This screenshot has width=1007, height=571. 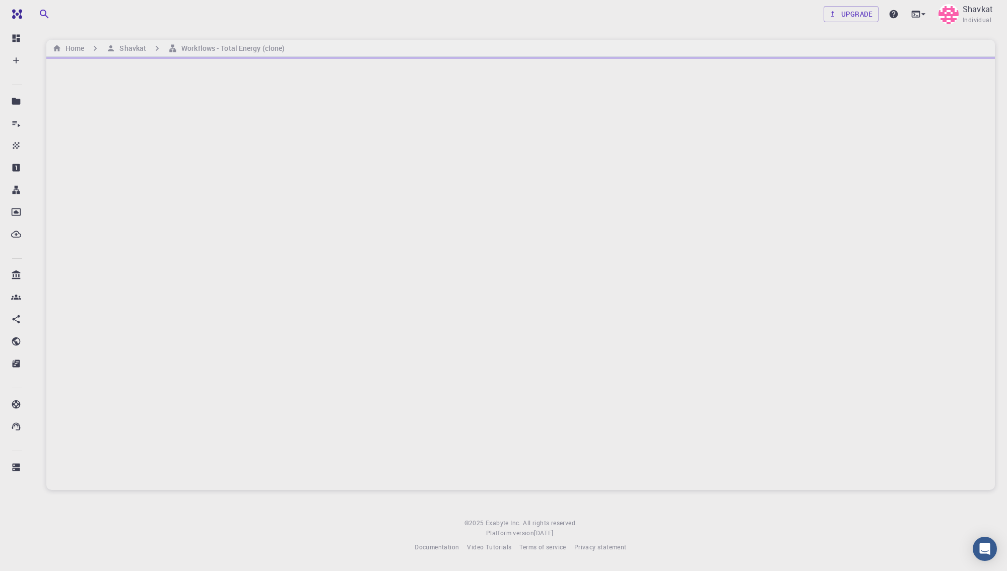 What do you see at coordinates (510, 533) in the screenshot?
I see `span: Platform version` at bounding box center [510, 533].